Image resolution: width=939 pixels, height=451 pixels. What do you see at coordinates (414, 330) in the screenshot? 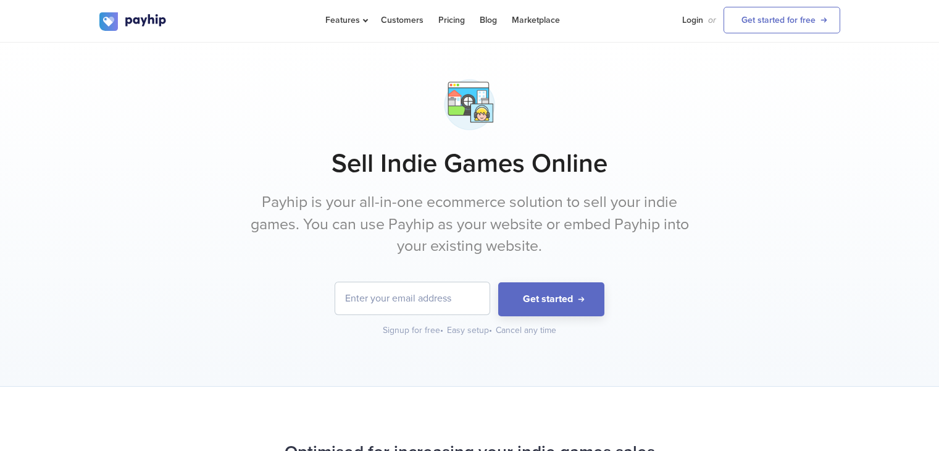
I see `div: Signup for free` at bounding box center [414, 330].